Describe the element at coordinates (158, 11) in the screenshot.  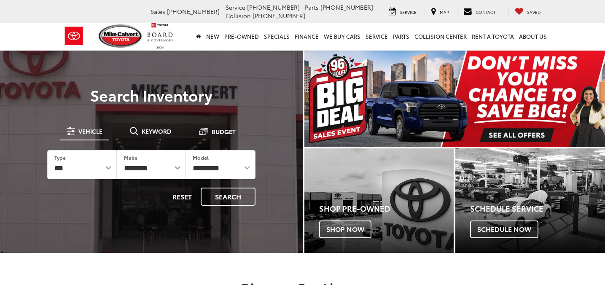
I see `span: Sales` at that location.